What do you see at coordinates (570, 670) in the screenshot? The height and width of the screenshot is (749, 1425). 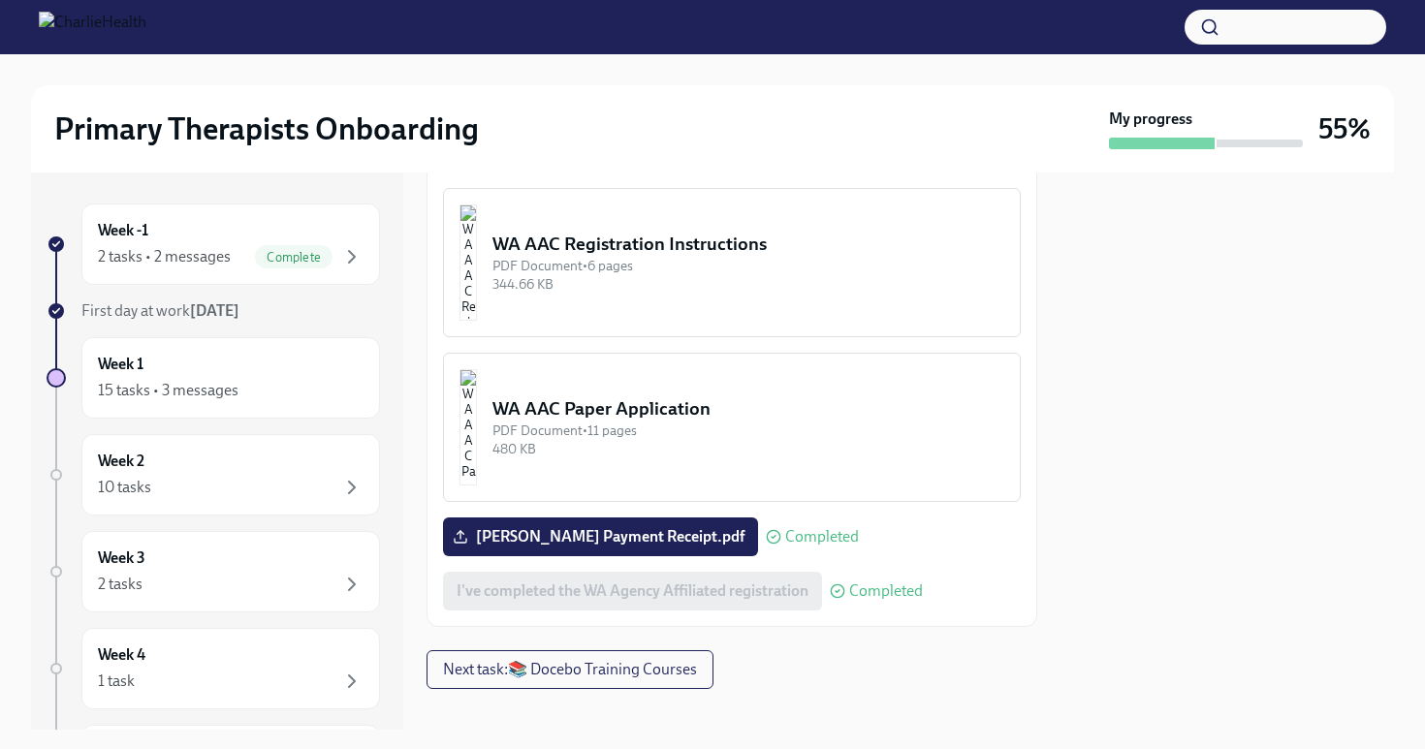 I see `a: Next task:📚 Docebo Training Courses` at bounding box center [570, 670].